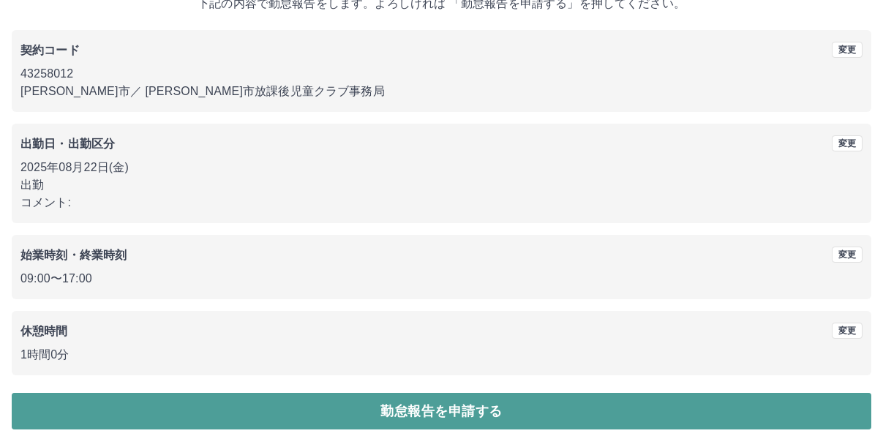 The width and height of the screenshot is (883, 447). What do you see at coordinates (50, 50) in the screenshot?
I see `b: 契約コード` at bounding box center [50, 50].